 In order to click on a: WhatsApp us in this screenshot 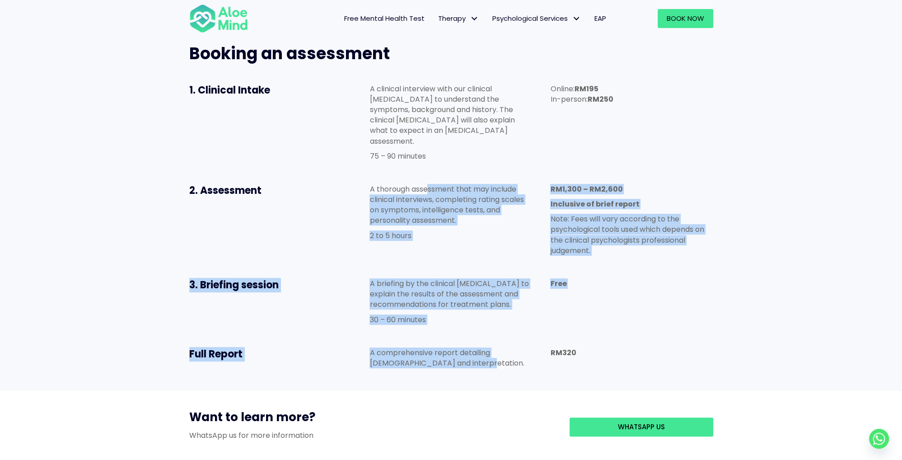, I will do `click(642, 427)`.